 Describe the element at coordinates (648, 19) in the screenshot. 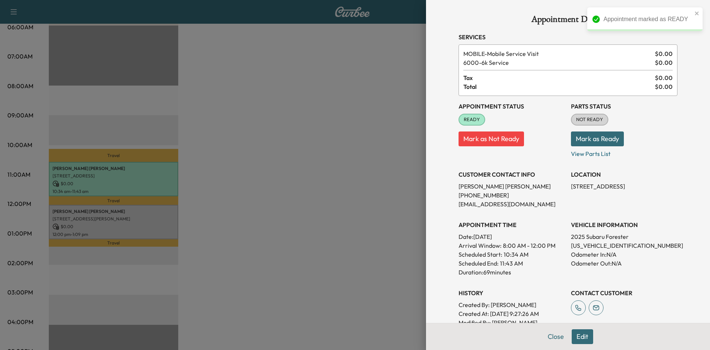

I see `div: Appointment marked as READY` at that location.